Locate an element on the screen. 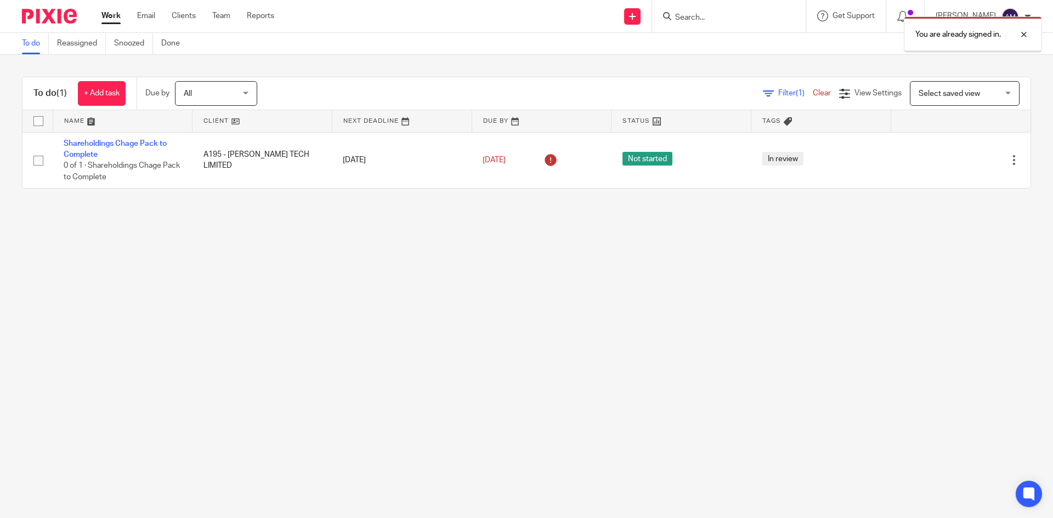  img: svg%3E is located at coordinates (1010, 16).